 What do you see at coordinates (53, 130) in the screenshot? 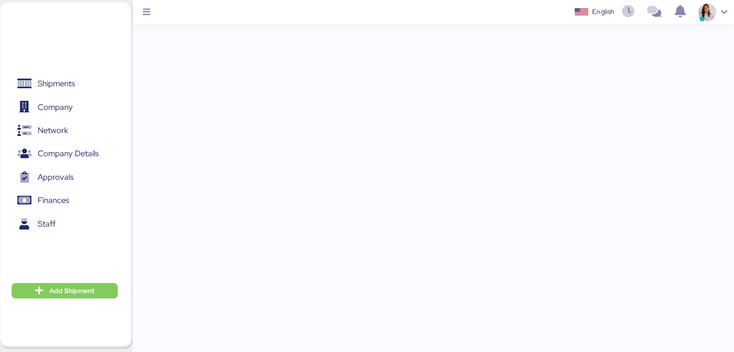
I see `span: Network` at bounding box center [53, 130].